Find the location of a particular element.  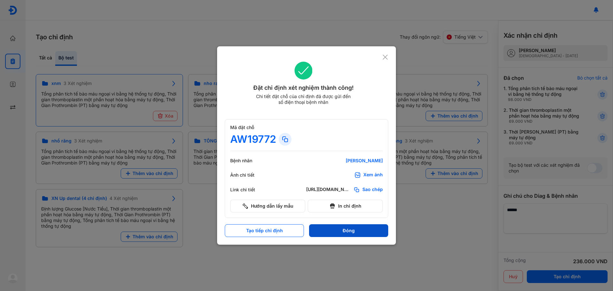

div: Link chi tiết is located at coordinates (250, 190).